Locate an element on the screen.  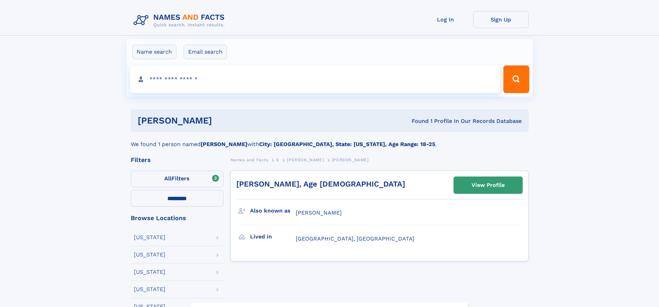
button: Search Button is located at coordinates (516, 79).